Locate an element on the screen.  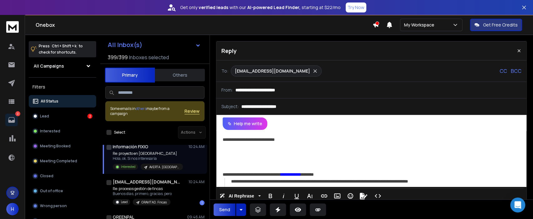
p: My Workspace is located at coordinates (420, 25).